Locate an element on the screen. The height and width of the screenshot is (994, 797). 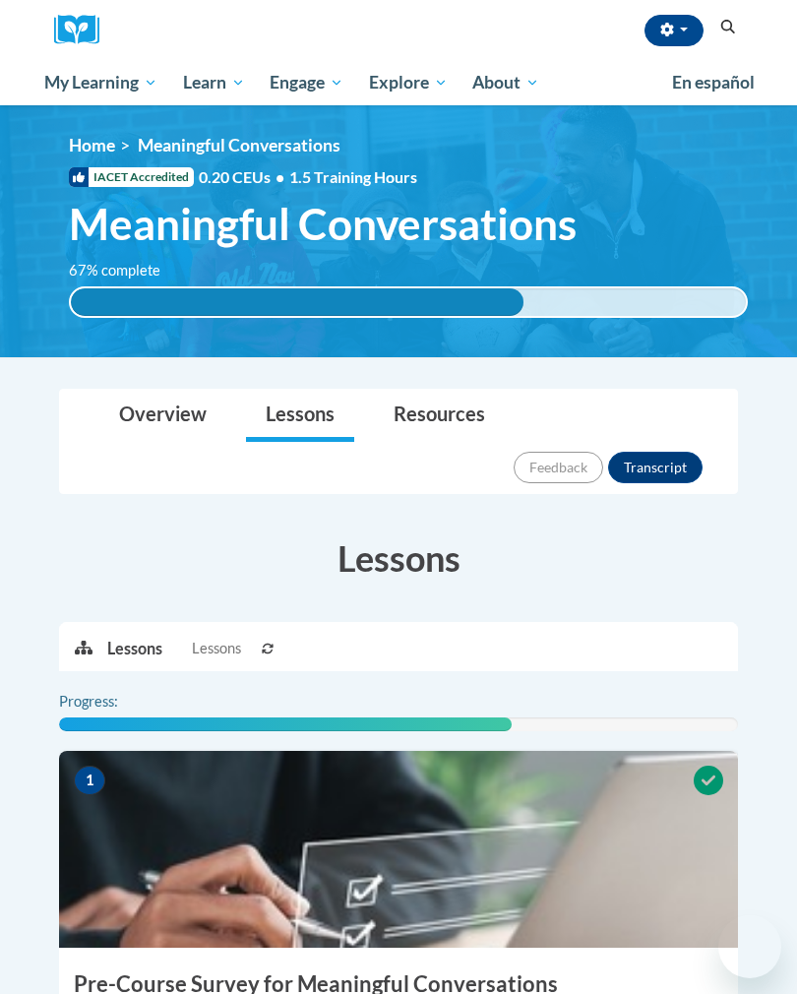
div: Main menu is located at coordinates (399, 83).